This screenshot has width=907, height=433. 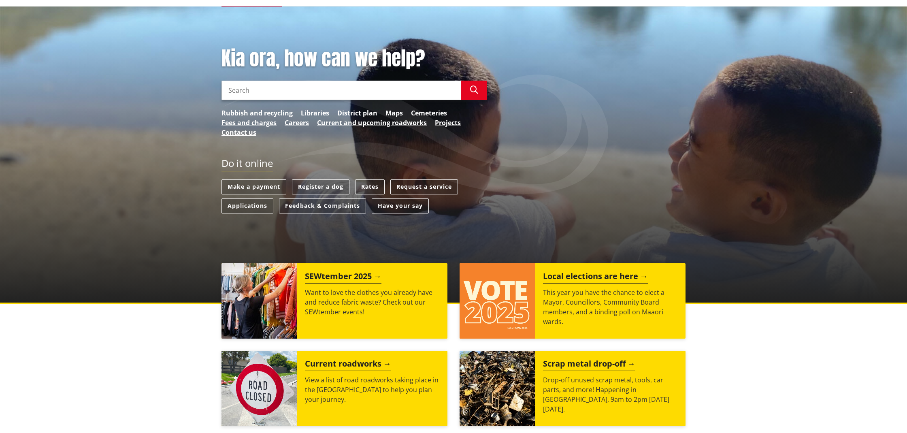 I want to click on a: Careers, so click(x=297, y=123).